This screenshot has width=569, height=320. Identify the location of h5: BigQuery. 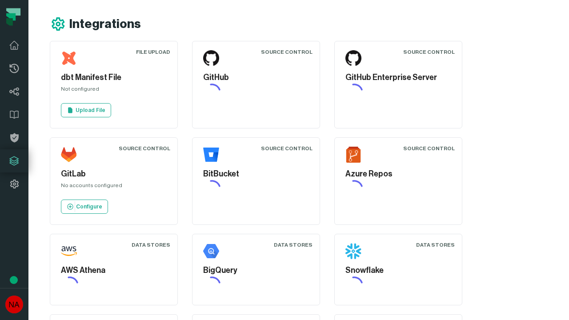
(256, 270).